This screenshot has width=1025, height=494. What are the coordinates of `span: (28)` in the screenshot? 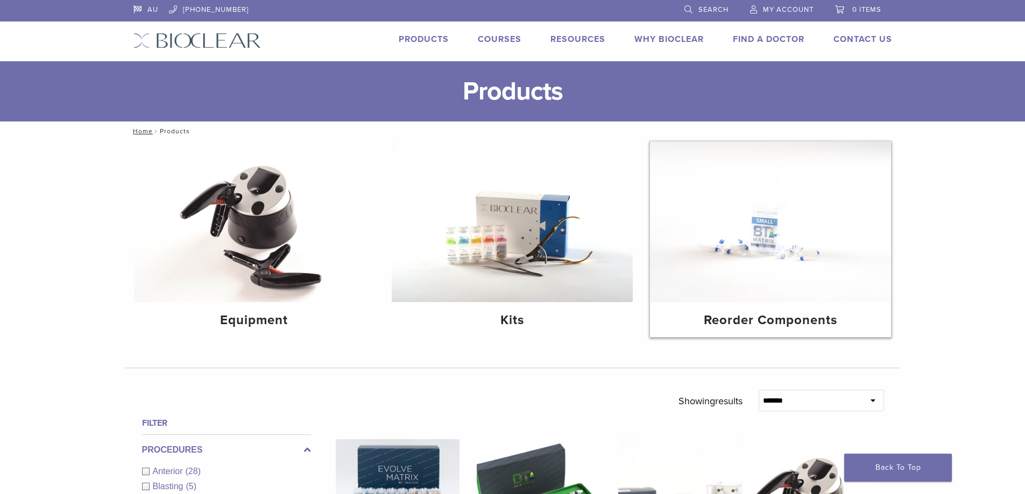 It's located at (193, 471).